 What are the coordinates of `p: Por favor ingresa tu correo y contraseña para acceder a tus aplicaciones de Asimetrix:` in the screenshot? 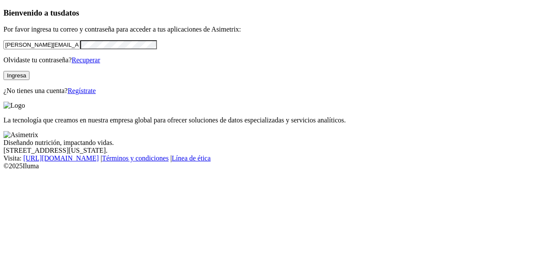 It's located at (277, 29).